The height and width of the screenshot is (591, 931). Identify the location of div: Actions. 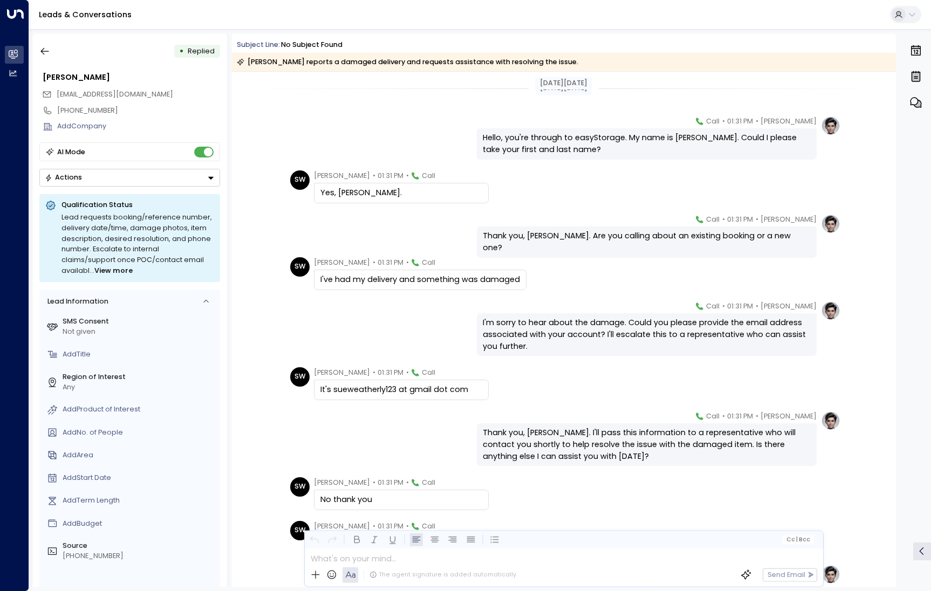
(63, 177).